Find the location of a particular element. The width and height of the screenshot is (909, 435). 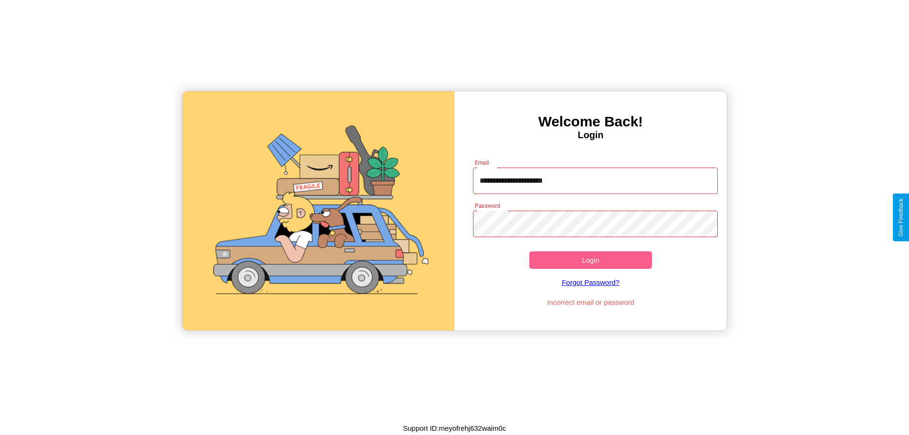

h3: Welcome Back! is located at coordinates (591, 122).